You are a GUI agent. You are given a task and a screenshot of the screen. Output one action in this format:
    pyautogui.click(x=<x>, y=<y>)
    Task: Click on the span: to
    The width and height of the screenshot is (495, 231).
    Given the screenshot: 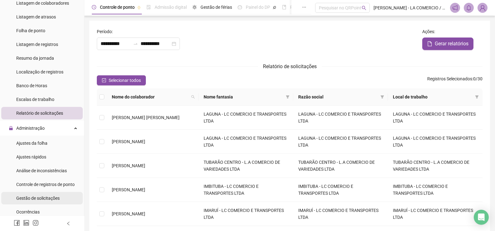 What is the action you would take?
    pyautogui.click(x=136, y=44)
    